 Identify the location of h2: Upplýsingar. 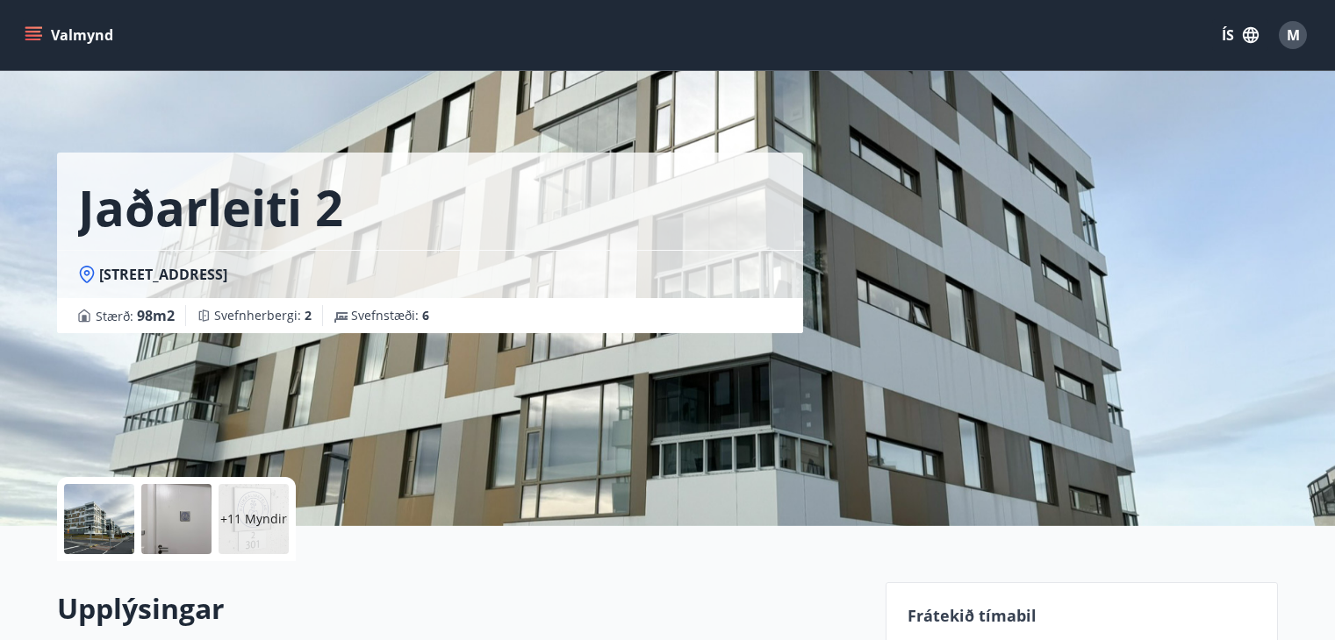
(461, 609).